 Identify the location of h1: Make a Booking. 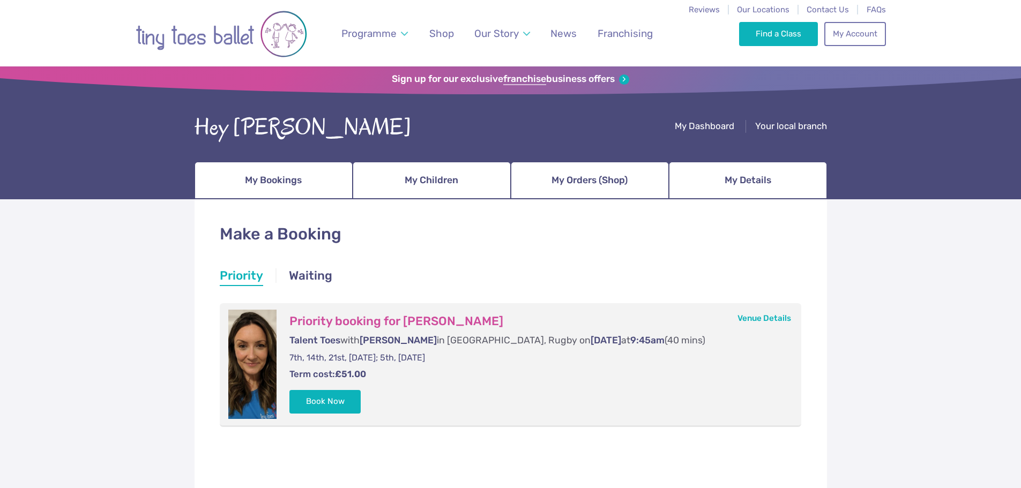
(511, 234).